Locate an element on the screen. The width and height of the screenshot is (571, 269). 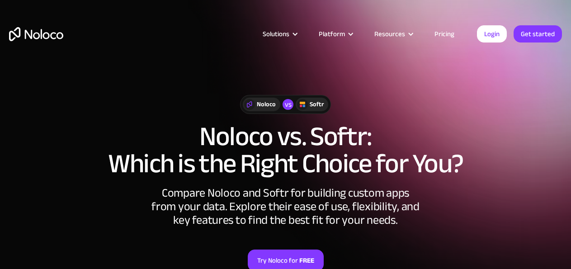
div: Softr is located at coordinates (316, 104).